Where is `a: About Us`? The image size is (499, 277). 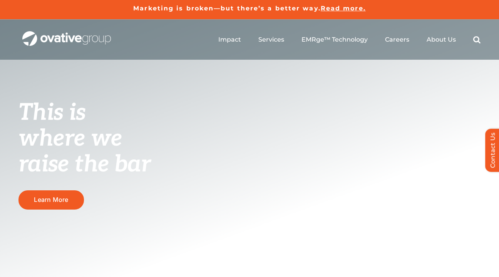
a: About Us is located at coordinates (441, 40).